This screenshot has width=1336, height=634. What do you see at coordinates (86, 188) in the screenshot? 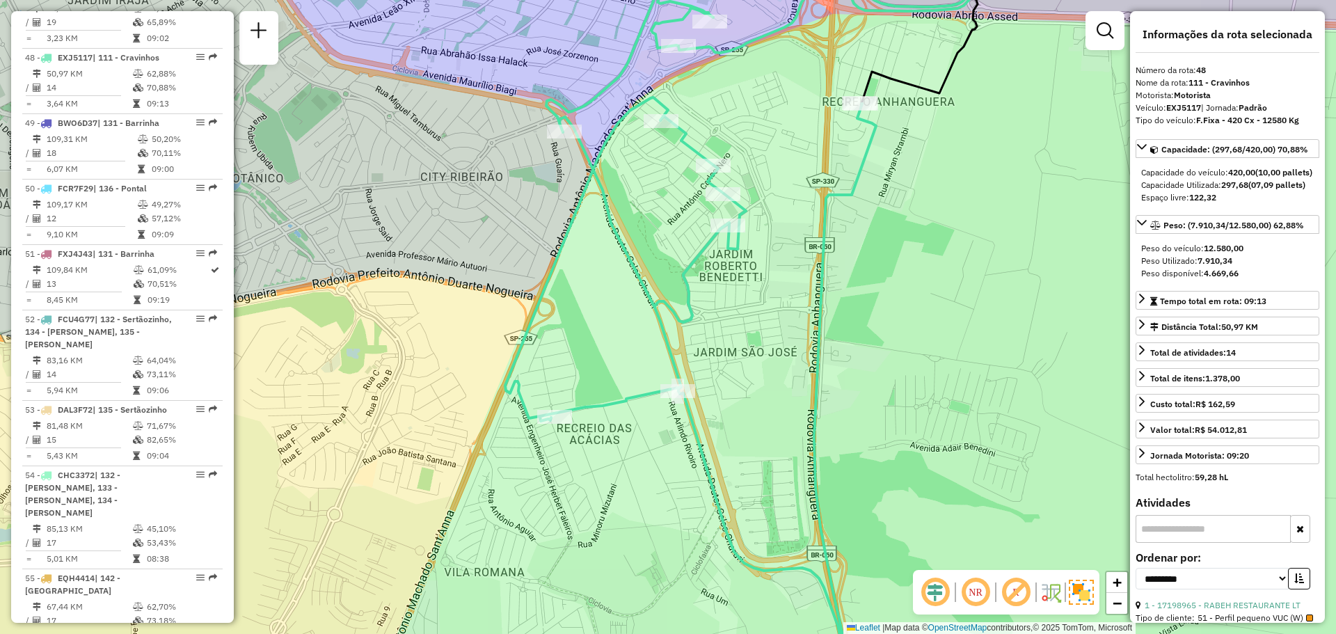
I see `span: 50 -` at bounding box center [86, 188].